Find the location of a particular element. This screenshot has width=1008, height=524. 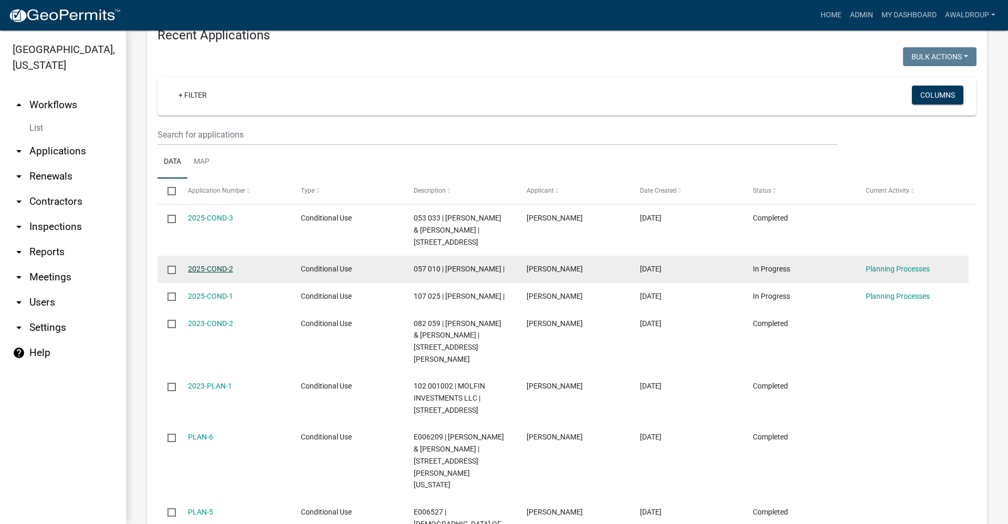

input: Search for applications is located at coordinates (497, 134).